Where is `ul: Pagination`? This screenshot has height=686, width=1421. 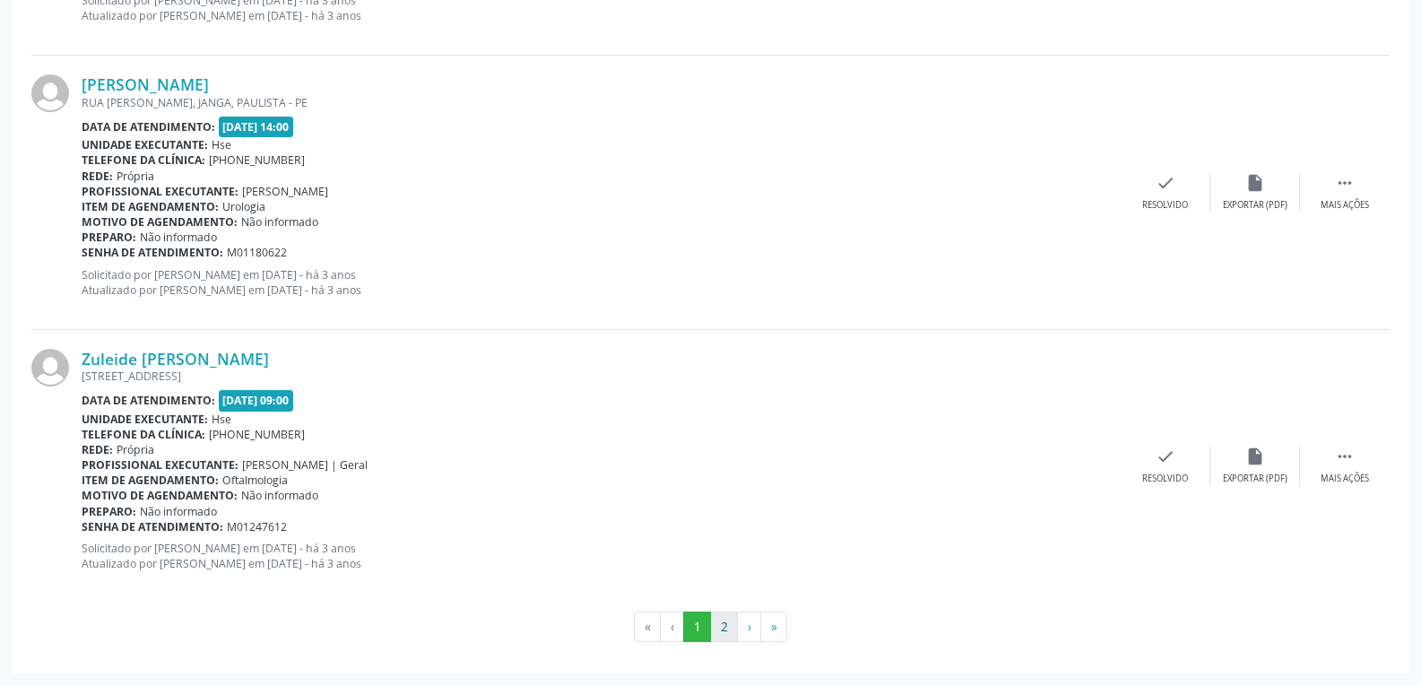 ul: Pagination is located at coordinates (710, 627).